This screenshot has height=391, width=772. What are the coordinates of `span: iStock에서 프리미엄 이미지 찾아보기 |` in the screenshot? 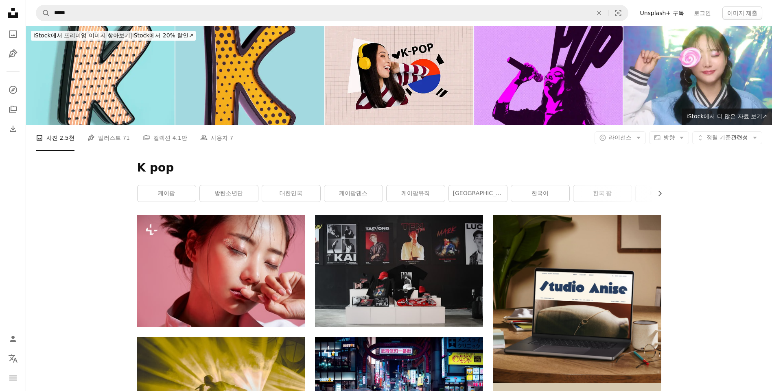 It's located at (83, 35).